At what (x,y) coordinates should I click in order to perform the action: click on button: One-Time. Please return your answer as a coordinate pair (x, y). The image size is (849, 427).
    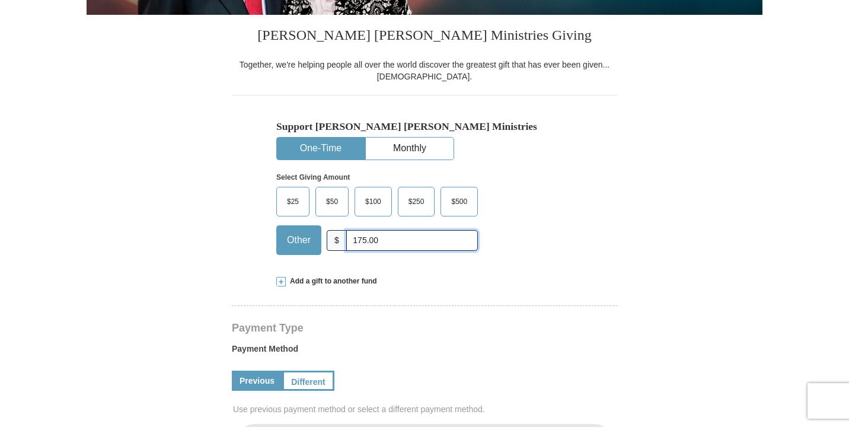
    Looking at the image, I should click on (321, 148).